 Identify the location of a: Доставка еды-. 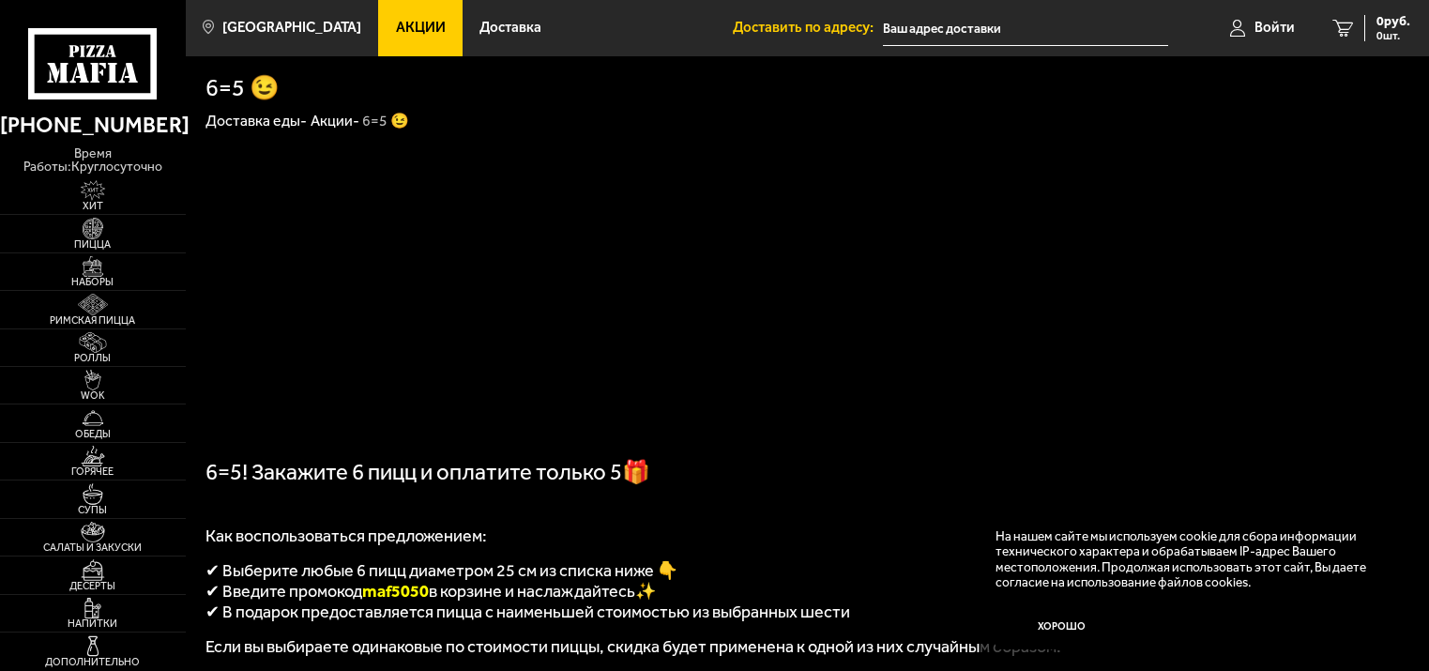
(256, 120).